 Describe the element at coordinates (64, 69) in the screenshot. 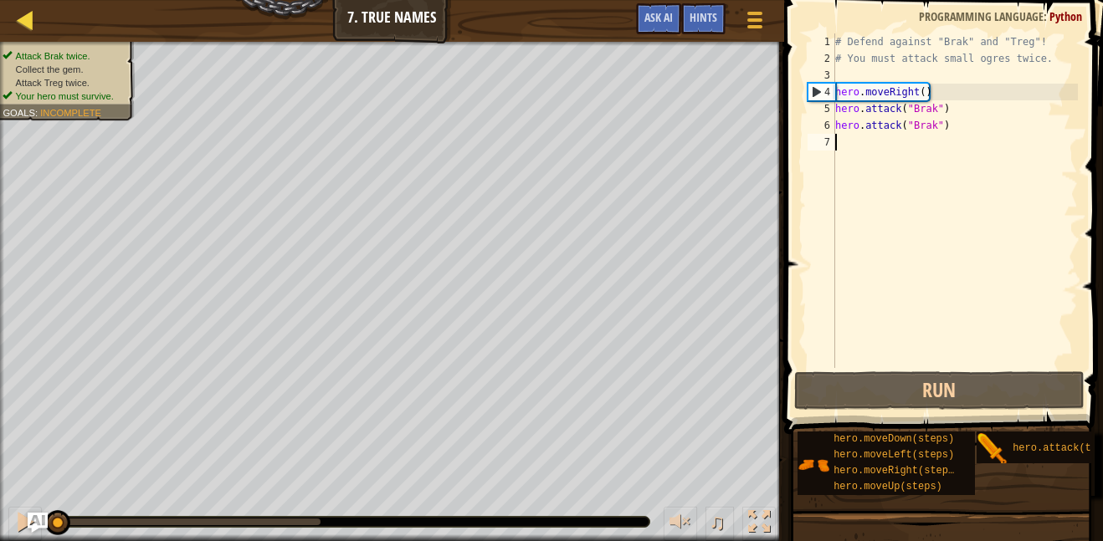

I see `li: Collect the gem.` at that location.